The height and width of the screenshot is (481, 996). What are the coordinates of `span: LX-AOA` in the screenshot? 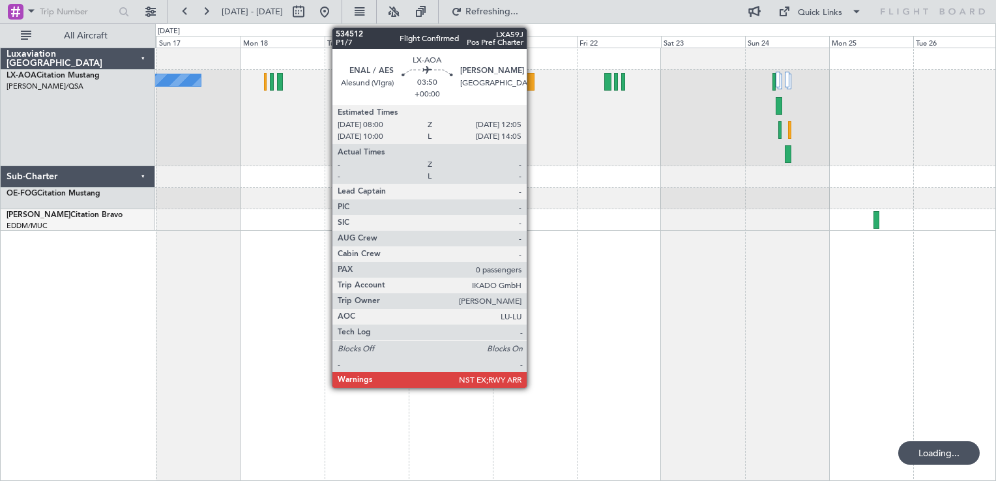 It's located at (22, 76).